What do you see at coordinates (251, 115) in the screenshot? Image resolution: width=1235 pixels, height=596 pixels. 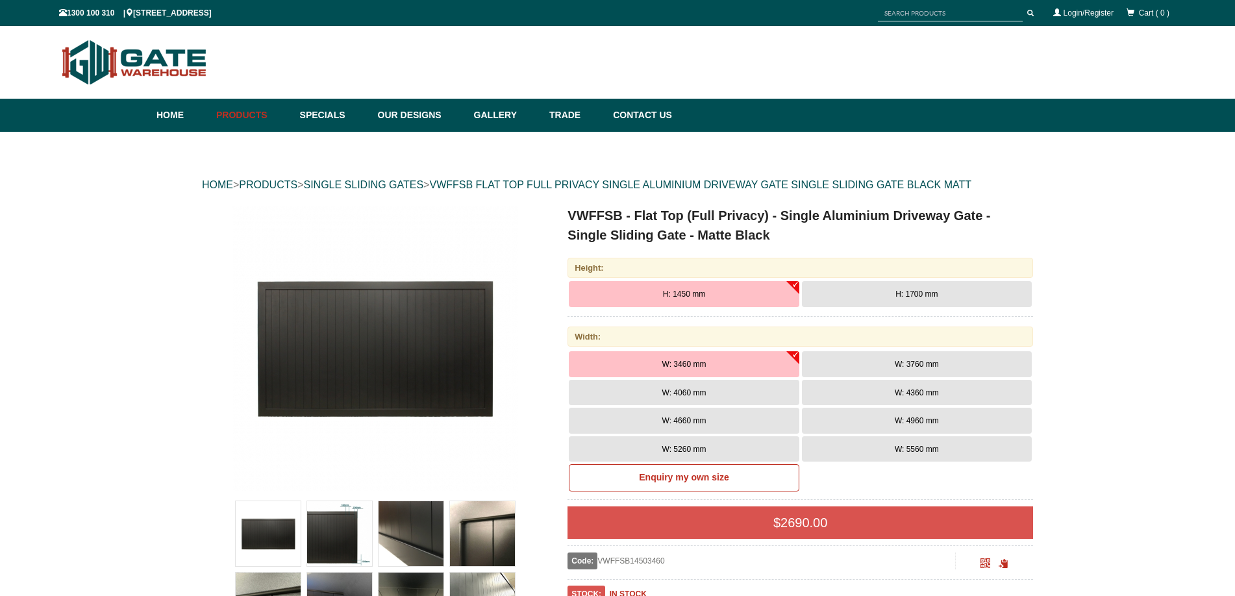 I see `a: Products` at bounding box center [251, 115].